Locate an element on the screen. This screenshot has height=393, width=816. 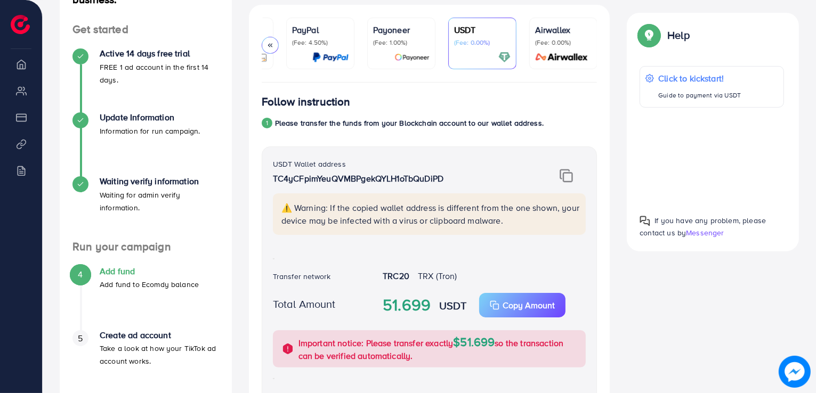
img: img is located at coordinates (566, 176).